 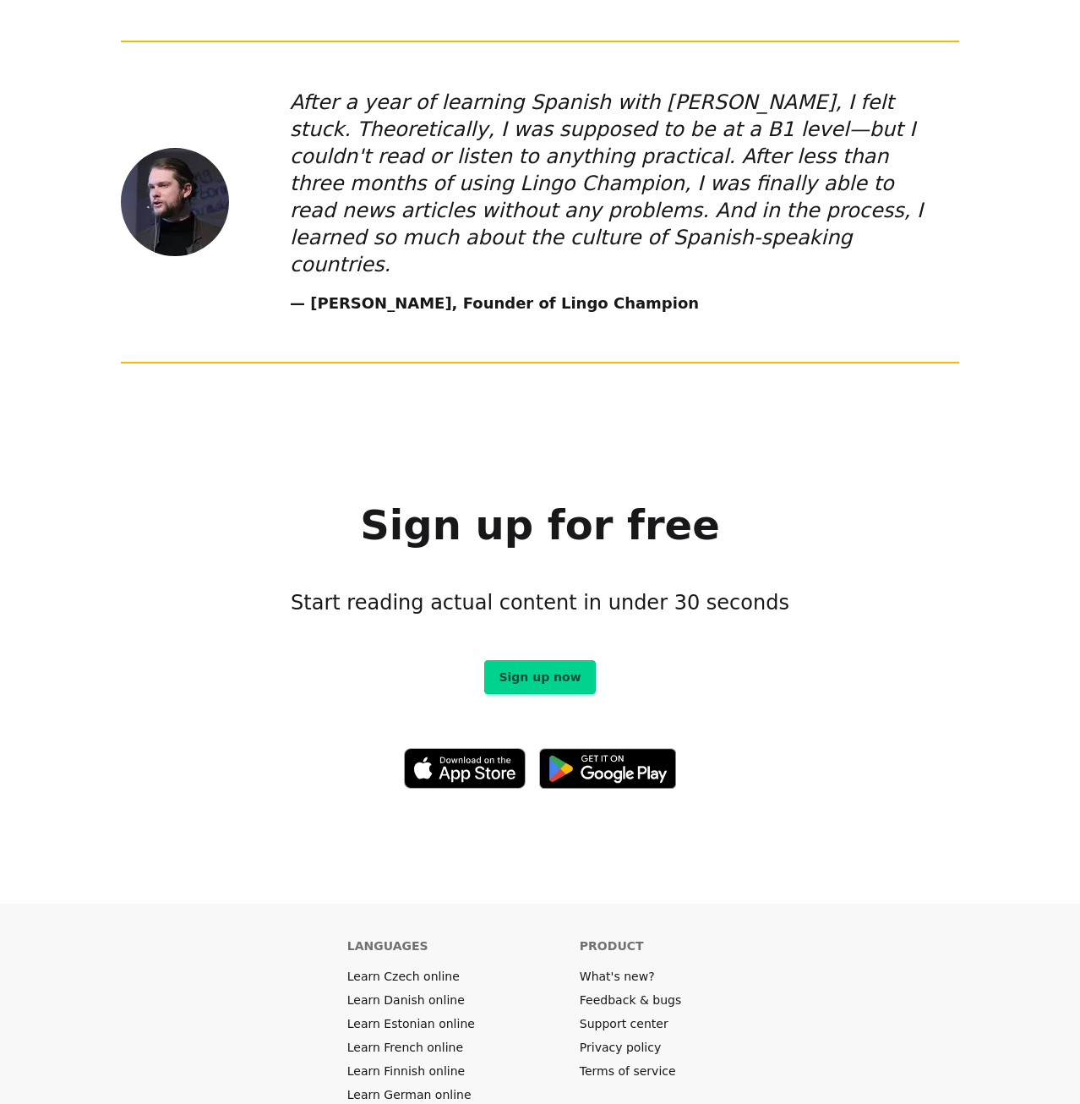 I want to click on a: Sign up now, so click(x=539, y=677).